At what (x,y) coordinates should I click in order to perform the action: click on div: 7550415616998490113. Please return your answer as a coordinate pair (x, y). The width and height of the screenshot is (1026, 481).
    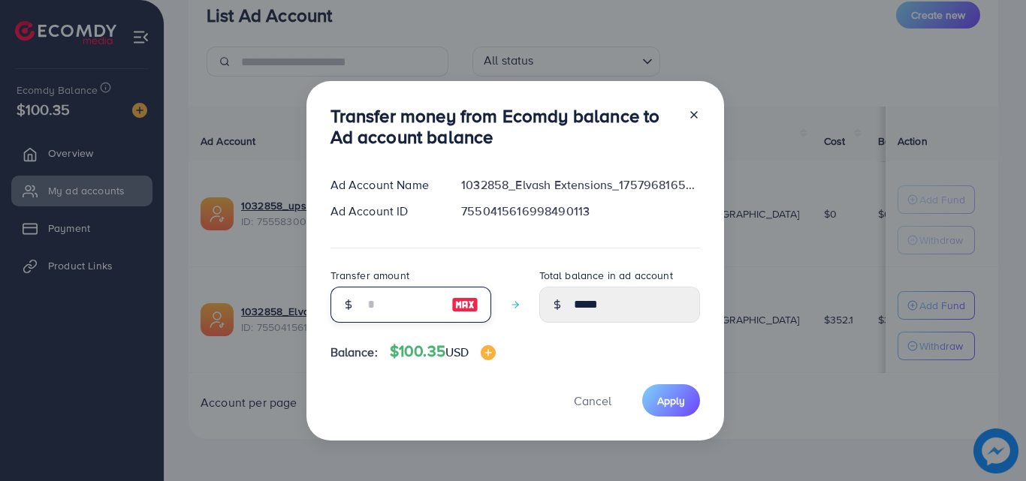
    Looking at the image, I should click on (580, 211).